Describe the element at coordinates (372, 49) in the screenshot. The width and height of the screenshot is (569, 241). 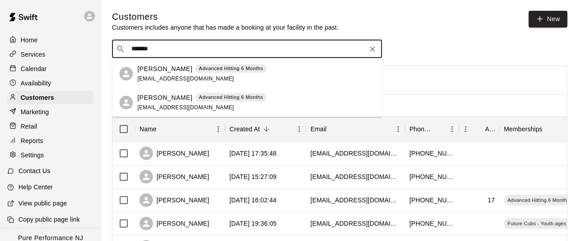
I see `button: Clear` at that location.